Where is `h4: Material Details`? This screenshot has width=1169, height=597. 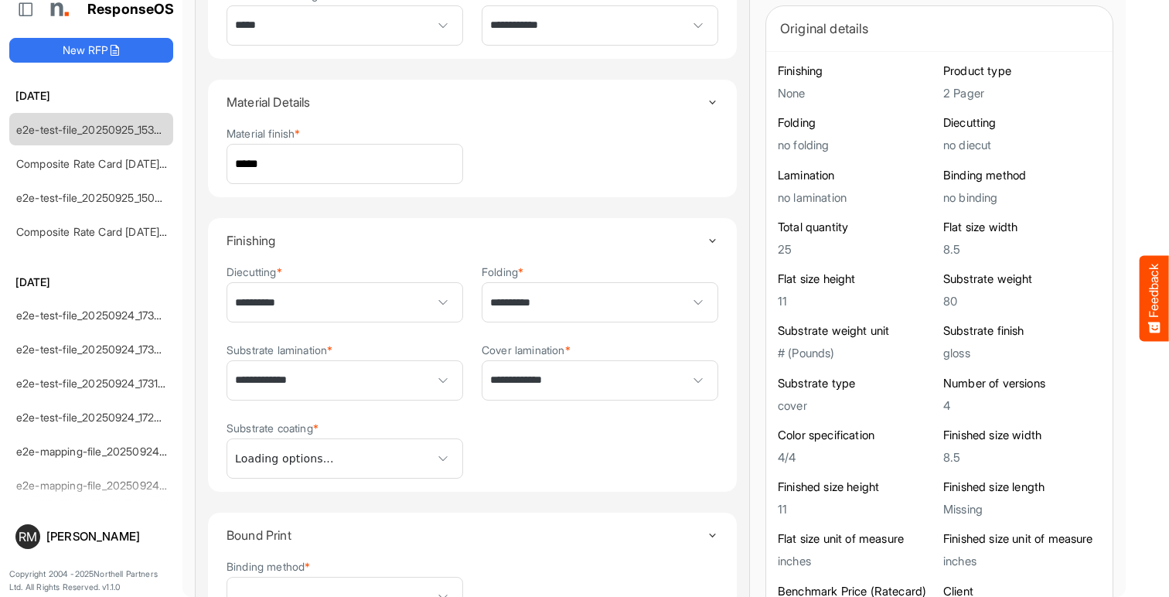 h4: Material Details is located at coordinates (466, 102).